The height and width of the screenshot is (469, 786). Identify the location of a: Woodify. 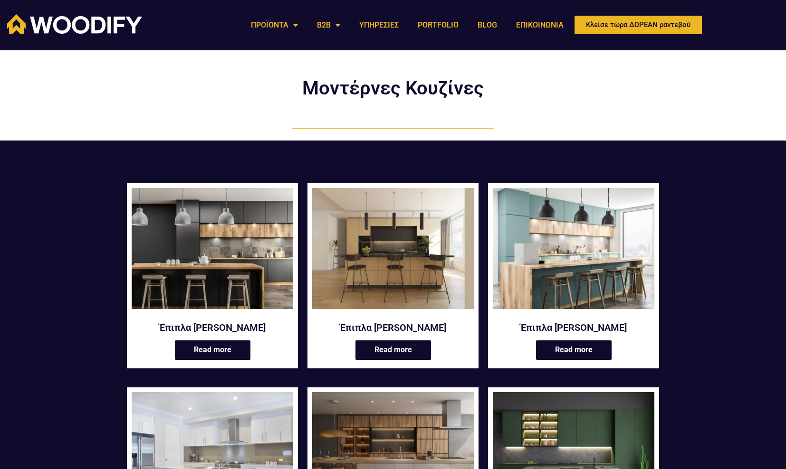
(75, 24).